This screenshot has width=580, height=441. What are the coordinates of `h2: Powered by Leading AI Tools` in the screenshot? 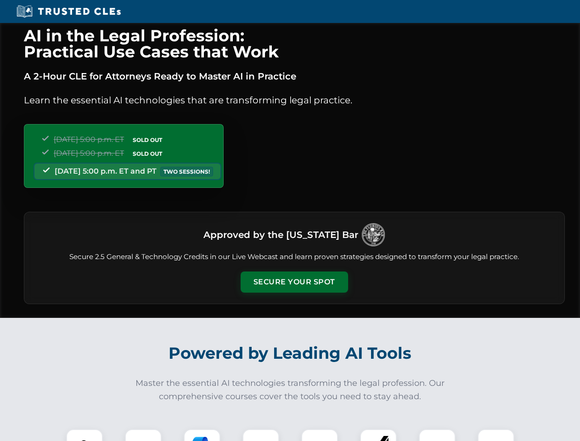 It's located at (290, 353).